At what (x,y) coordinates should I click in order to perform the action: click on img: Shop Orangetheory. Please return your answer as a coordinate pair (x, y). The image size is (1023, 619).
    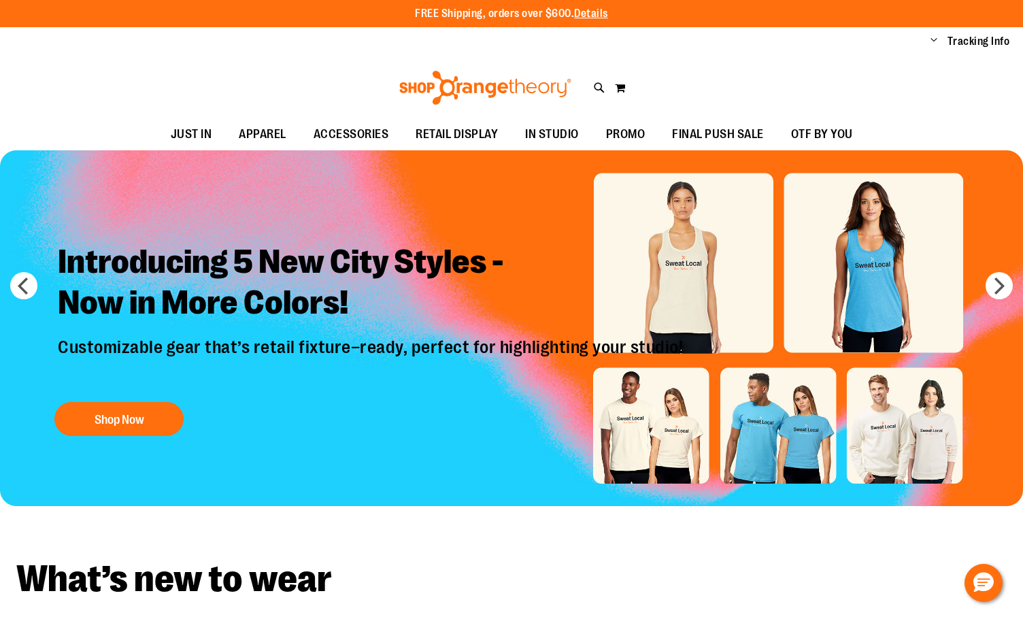
    Looking at the image, I should click on (485, 88).